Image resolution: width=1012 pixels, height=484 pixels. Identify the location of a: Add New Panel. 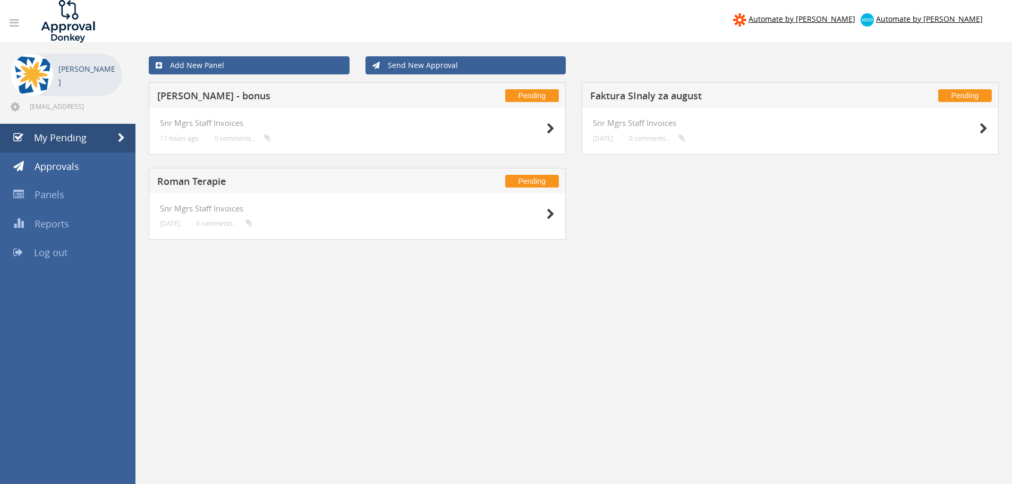
(249, 65).